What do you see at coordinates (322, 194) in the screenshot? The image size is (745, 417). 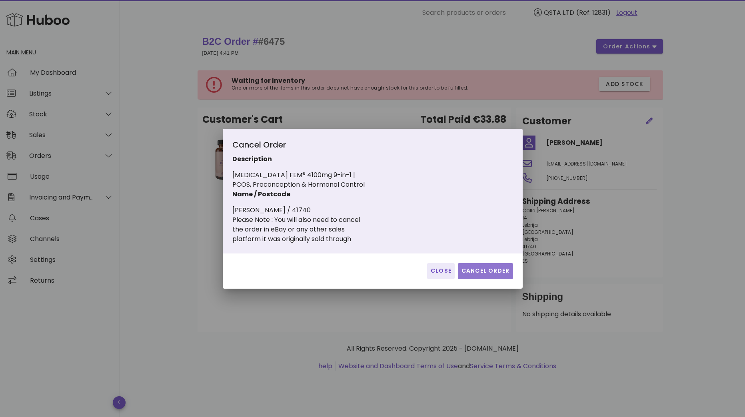 I see `p: Name / Postcode` at bounding box center [322, 194].